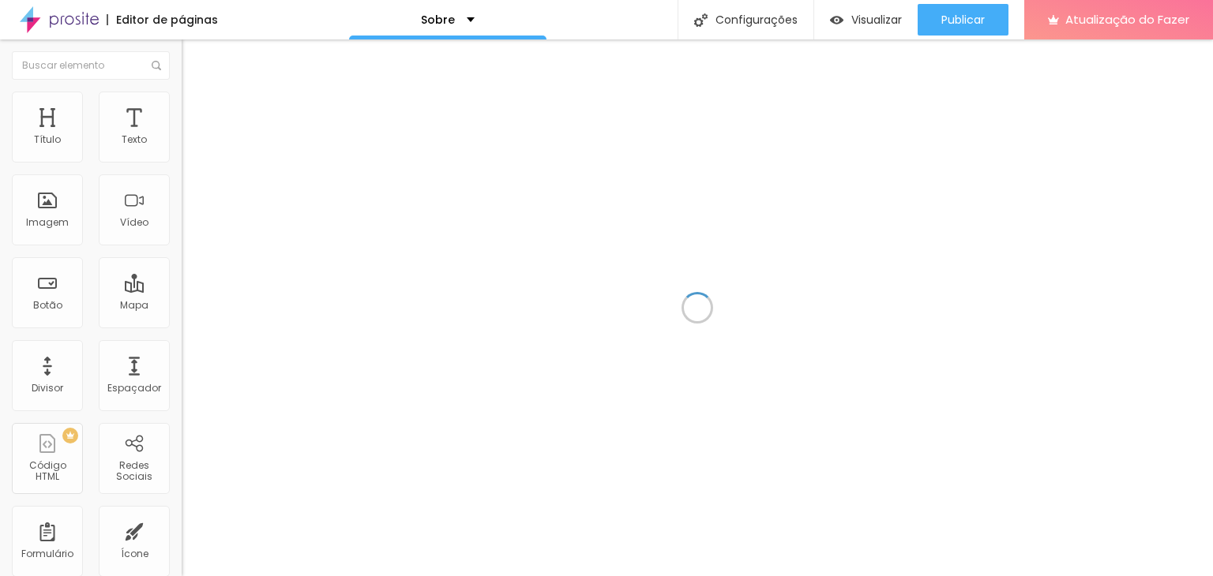 The height and width of the screenshot is (576, 1213). Describe the element at coordinates (836, 20) in the screenshot. I see `img: view-1.svg` at that location.